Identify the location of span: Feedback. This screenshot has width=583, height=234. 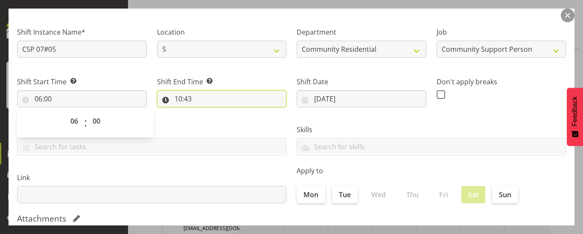
(575, 111).